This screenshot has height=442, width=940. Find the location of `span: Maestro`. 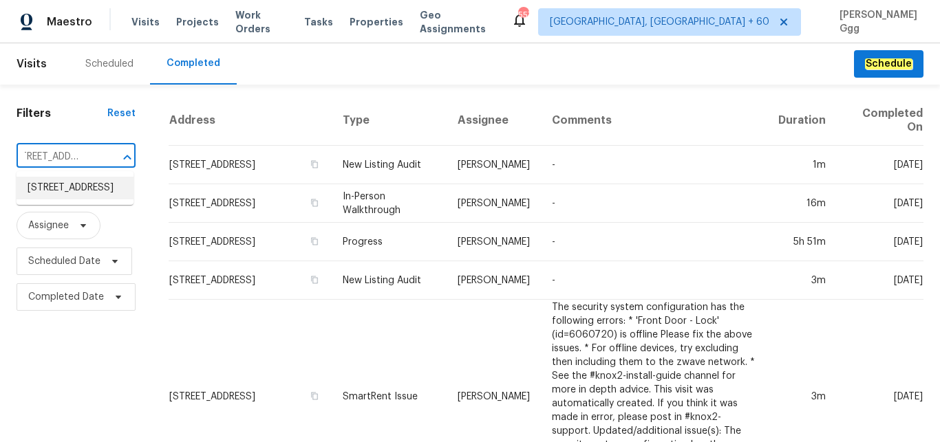

span: Maestro is located at coordinates (69, 22).